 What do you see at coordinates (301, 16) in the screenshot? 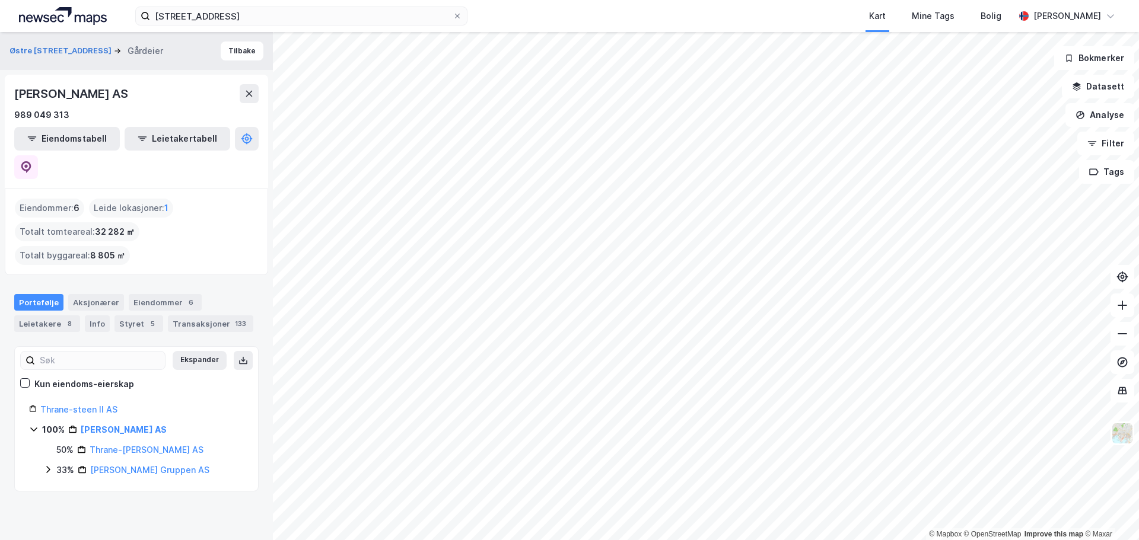
I see `input: Søk på adresse, matrikkel, gårdeiere, leietakere eller personer` at bounding box center [301, 16].